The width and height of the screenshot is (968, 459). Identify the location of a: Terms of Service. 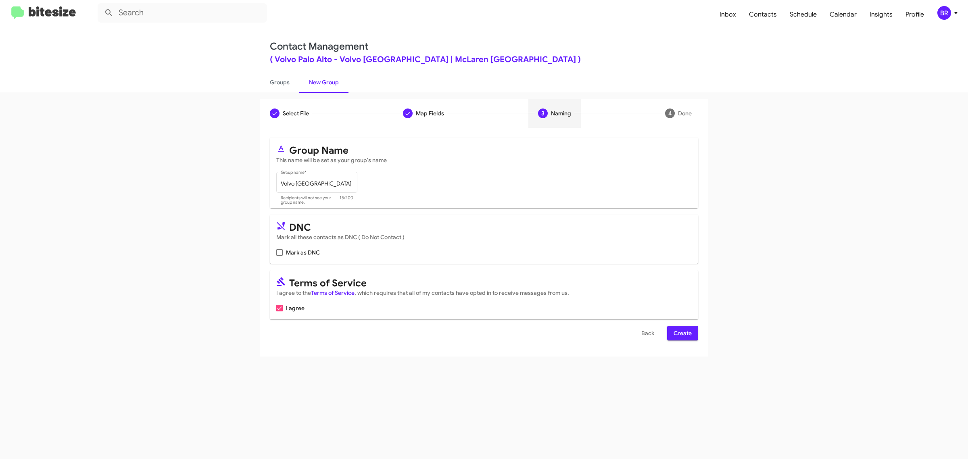
(333, 293).